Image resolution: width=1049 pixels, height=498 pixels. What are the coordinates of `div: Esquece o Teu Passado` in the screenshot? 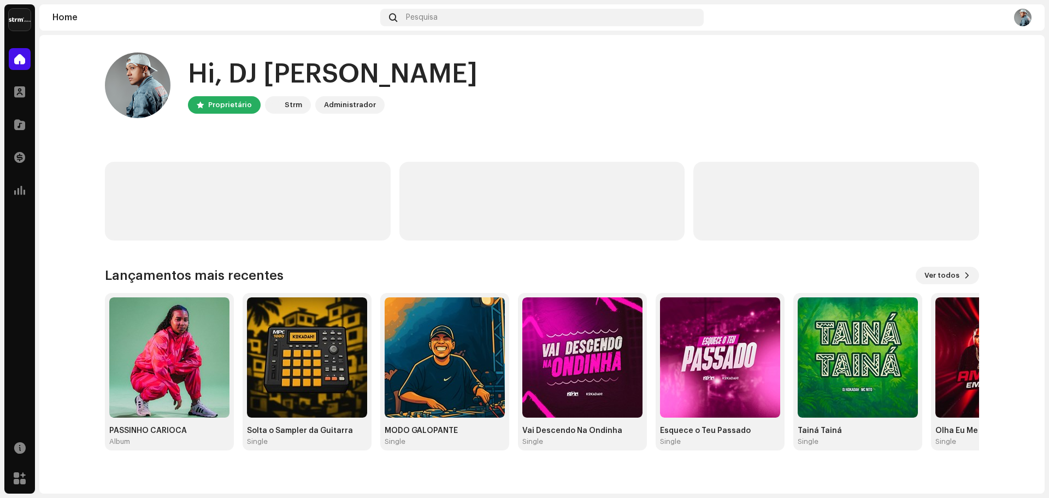 It's located at (720, 430).